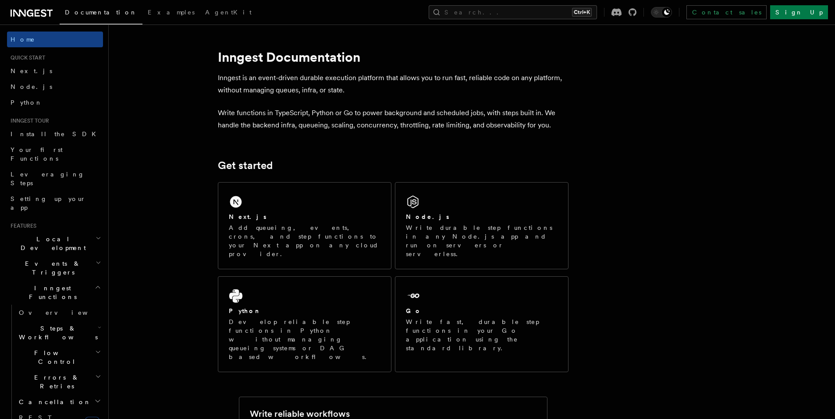 The image size is (835, 419). What do you see at coordinates (31, 87) in the screenshot?
I see `span: Node.js` at bounding box center [31, 87].